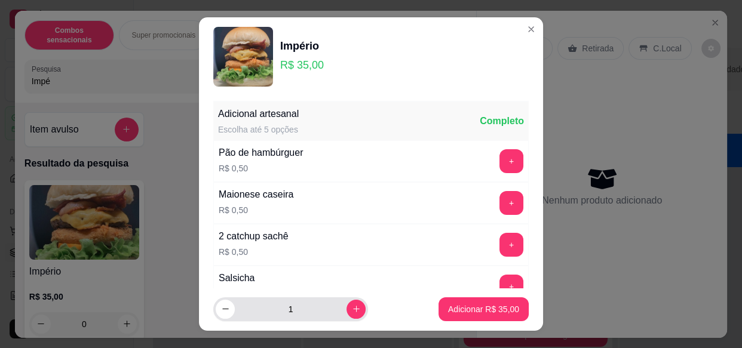 The width and height of the screenshot is (742, 348). What do you see at coordinates (243, 57) in the screenshot?
I see `img: product-image` at bounding box center [243, 57].